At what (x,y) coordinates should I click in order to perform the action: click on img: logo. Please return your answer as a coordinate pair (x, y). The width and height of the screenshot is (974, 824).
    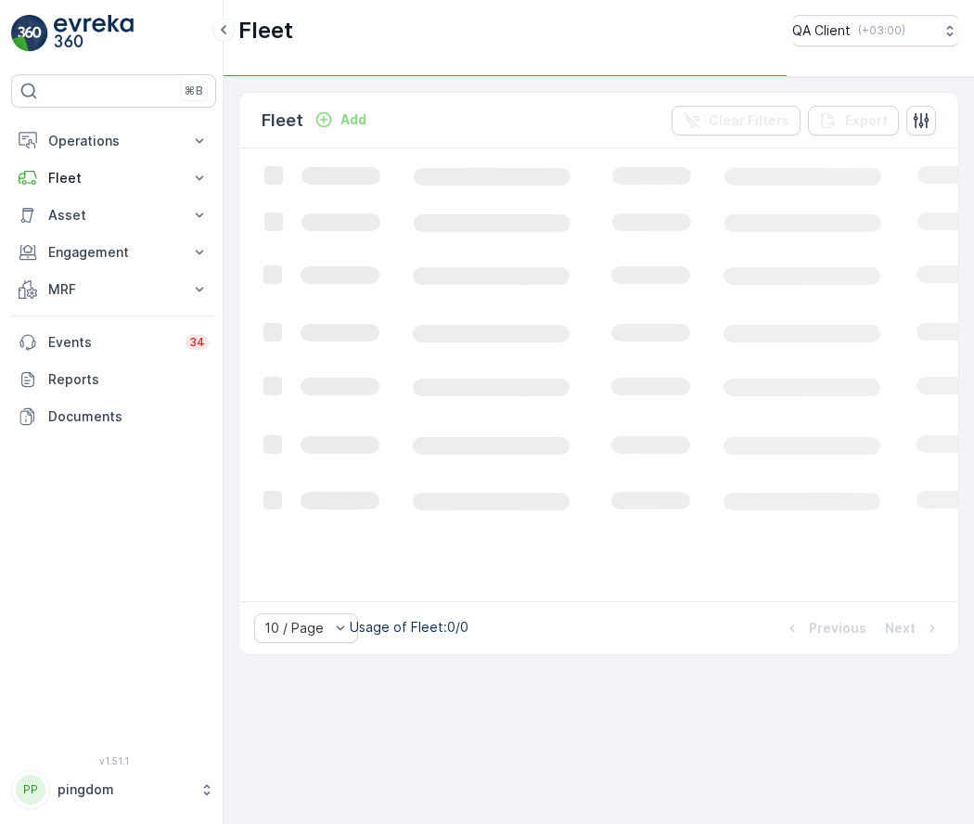
    Looking at the image, I should click on (30, 33).